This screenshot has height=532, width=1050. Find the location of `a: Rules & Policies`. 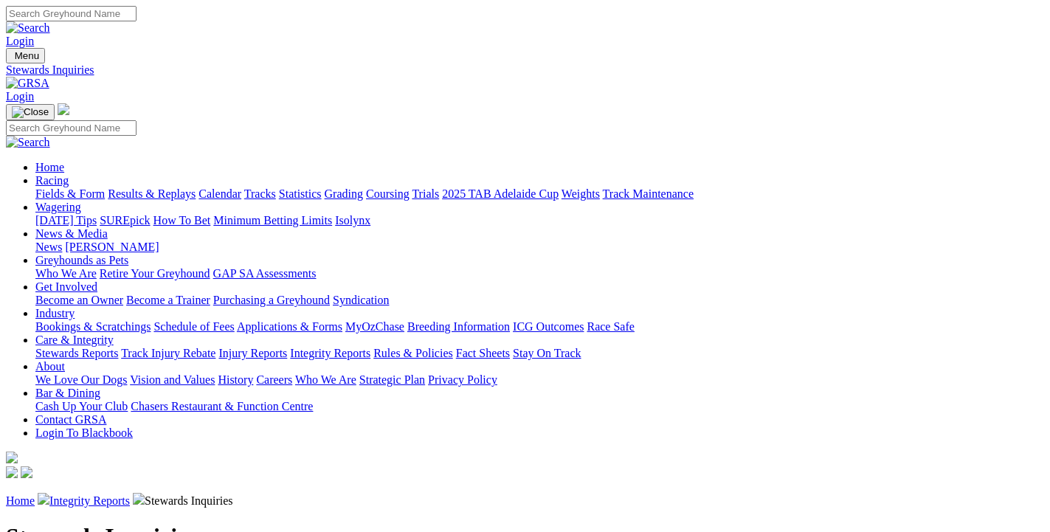

a: Rules & Policies is located at coordinates (413, 353).